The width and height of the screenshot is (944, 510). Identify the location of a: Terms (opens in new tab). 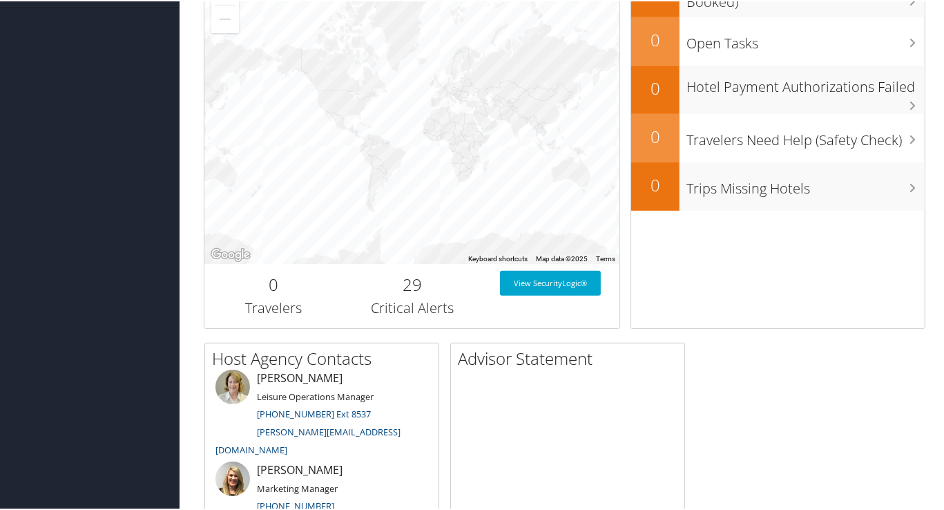
(606, 257).